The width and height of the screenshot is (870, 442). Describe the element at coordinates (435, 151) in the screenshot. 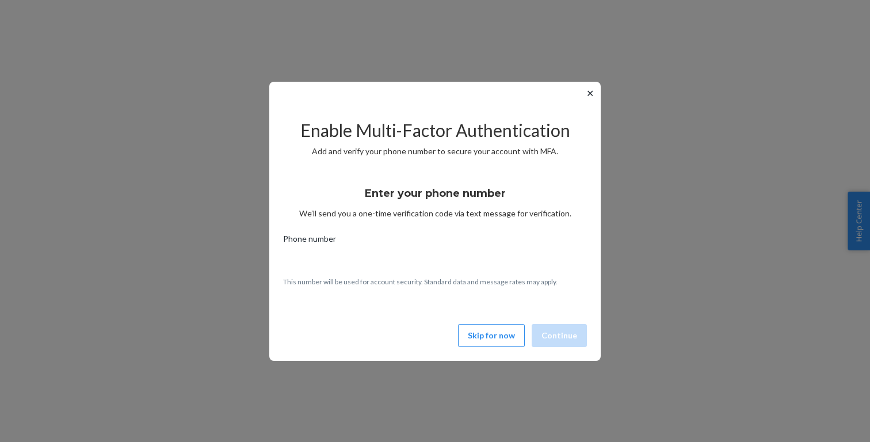

I see `p: Add and verify your phone number to secure your account with MFA.` at that location.